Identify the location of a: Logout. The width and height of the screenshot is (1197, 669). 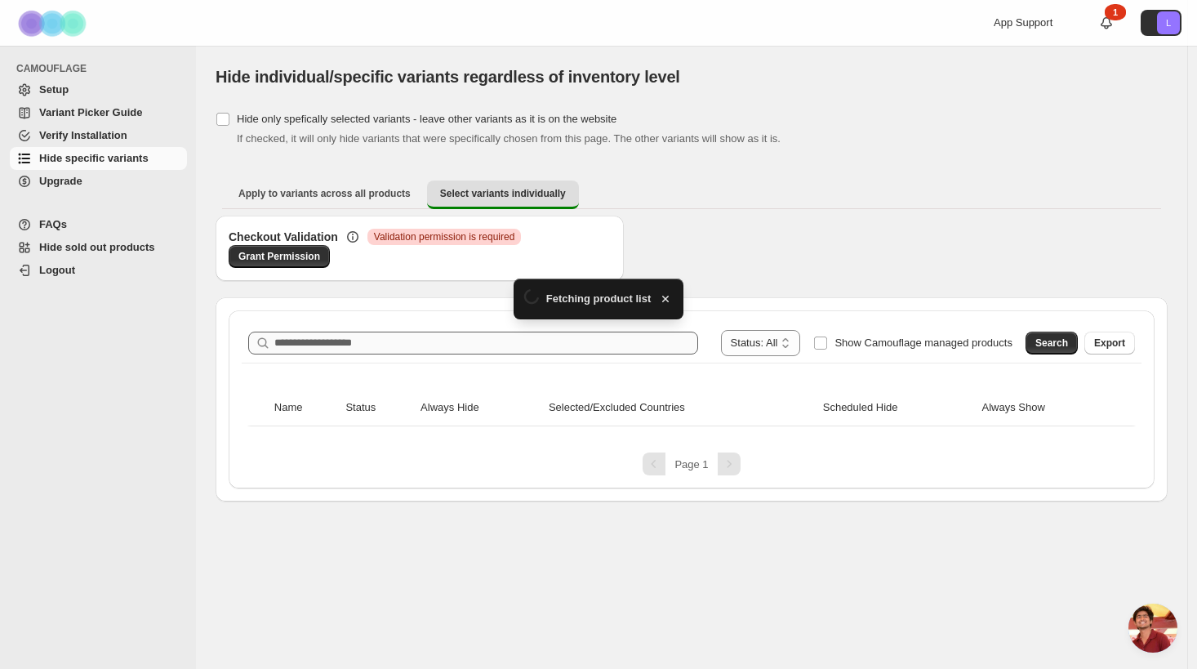
(98, 270).